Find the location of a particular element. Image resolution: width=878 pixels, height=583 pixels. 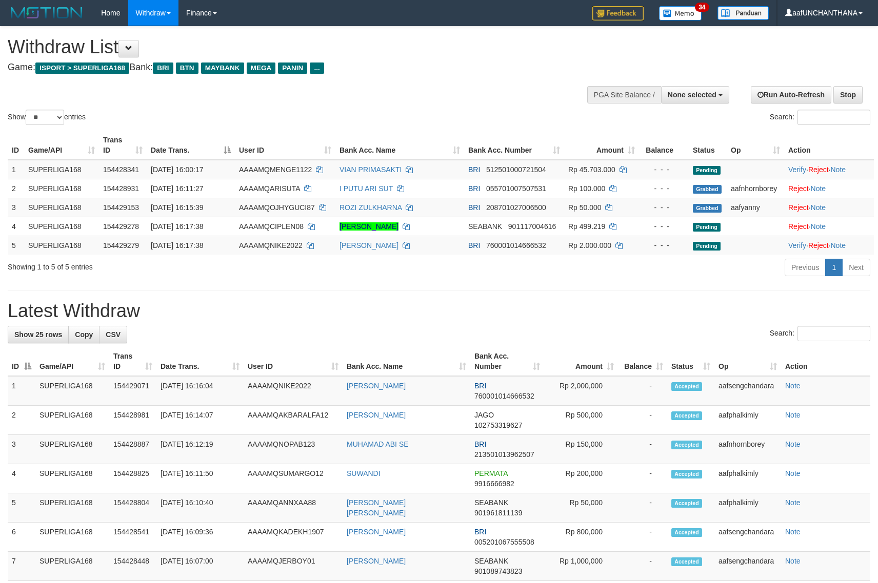

span: Copy 760001014666532 to clipboard is located at coordinates (504, 396).